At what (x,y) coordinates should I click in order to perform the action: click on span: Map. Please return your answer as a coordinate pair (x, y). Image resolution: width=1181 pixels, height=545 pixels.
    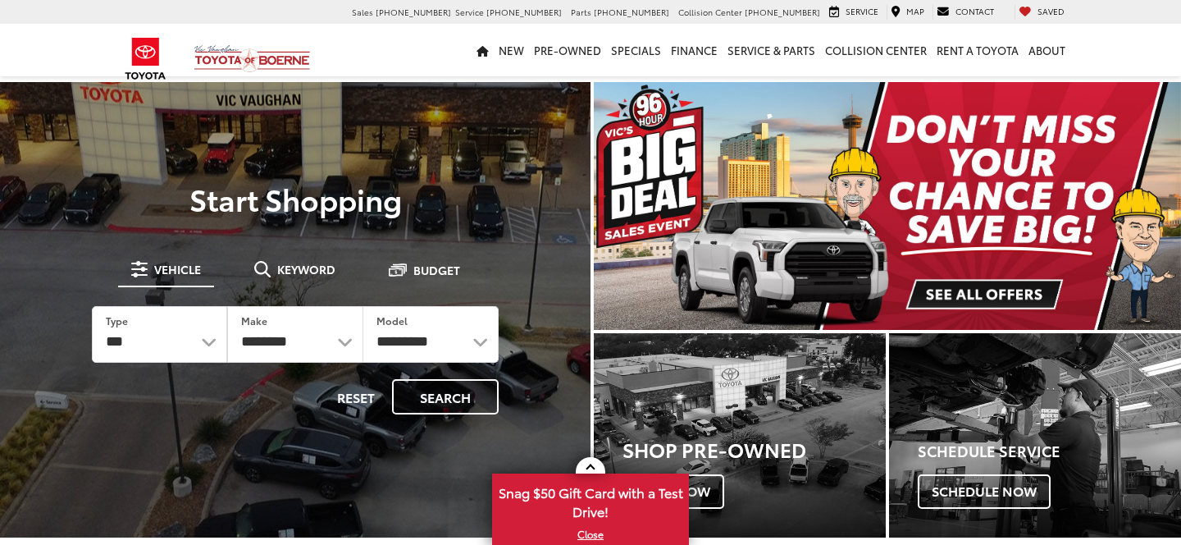
    Looking at the image, I should click on (916, 11).